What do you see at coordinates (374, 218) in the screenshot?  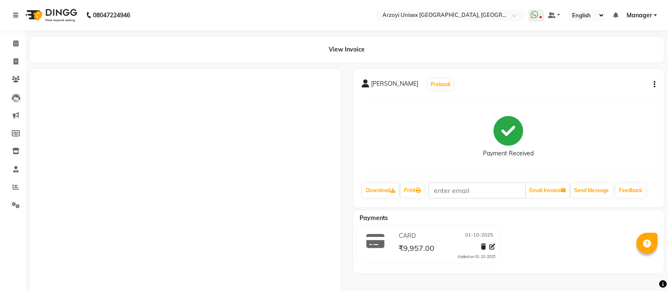 I see `span: Payments` at bounding box center [374, 218].